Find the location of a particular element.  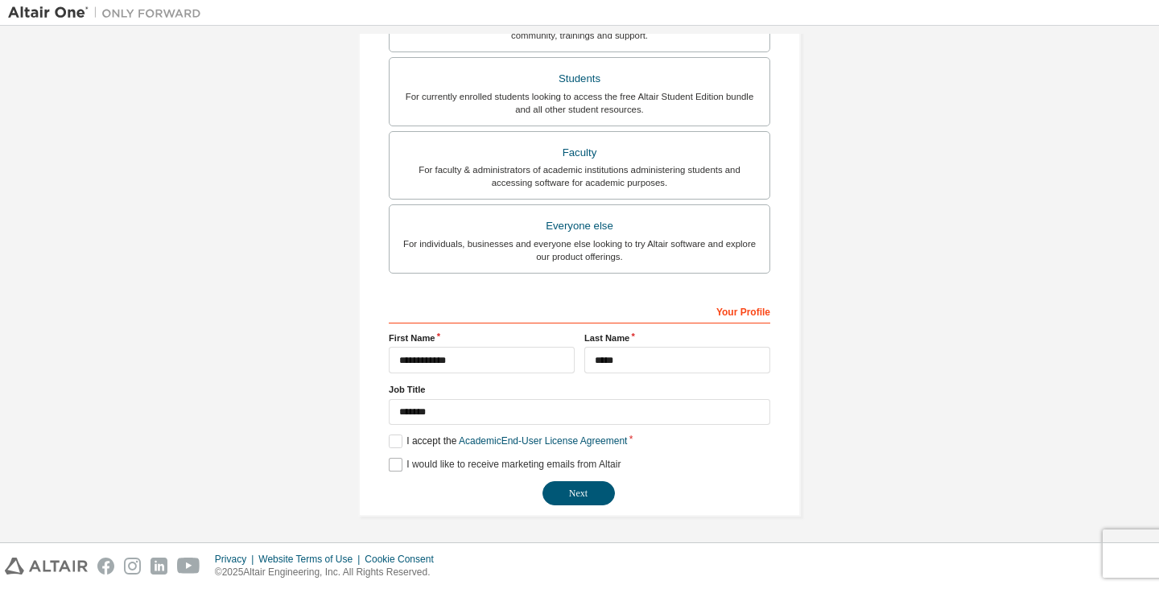

div: Website Terms of Use is located at coordinates (312, 560).